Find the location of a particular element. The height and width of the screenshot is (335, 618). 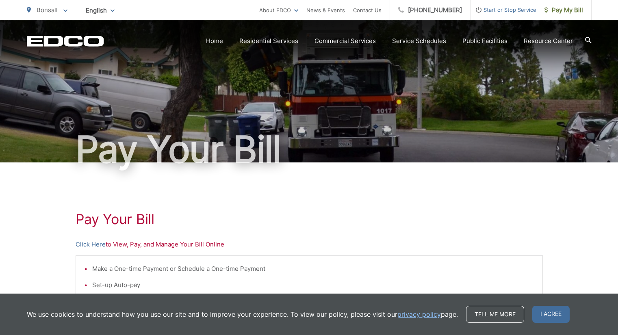

a: About EDCO is located at coordinates (279, 10).